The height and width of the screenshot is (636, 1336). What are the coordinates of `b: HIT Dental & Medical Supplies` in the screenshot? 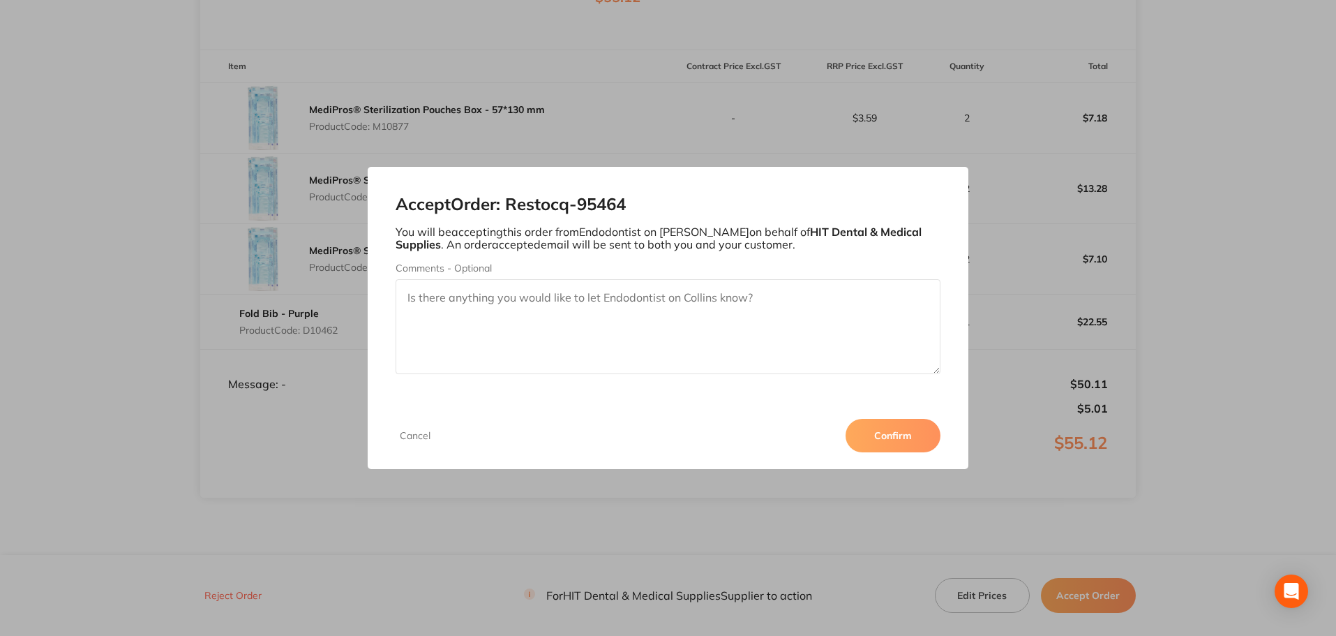 It's located at (659, 238).